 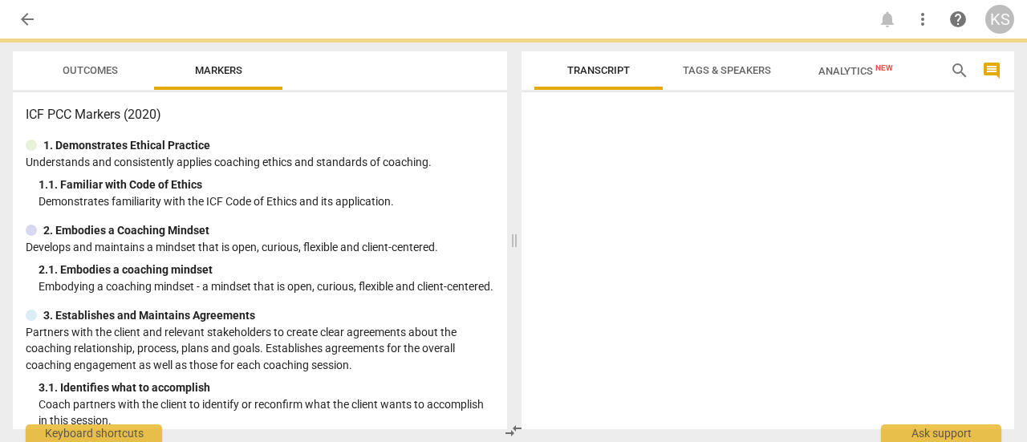 I want to click on div: 1. 1. Familiar with Code of Ethics, so click(x=266, y=185).